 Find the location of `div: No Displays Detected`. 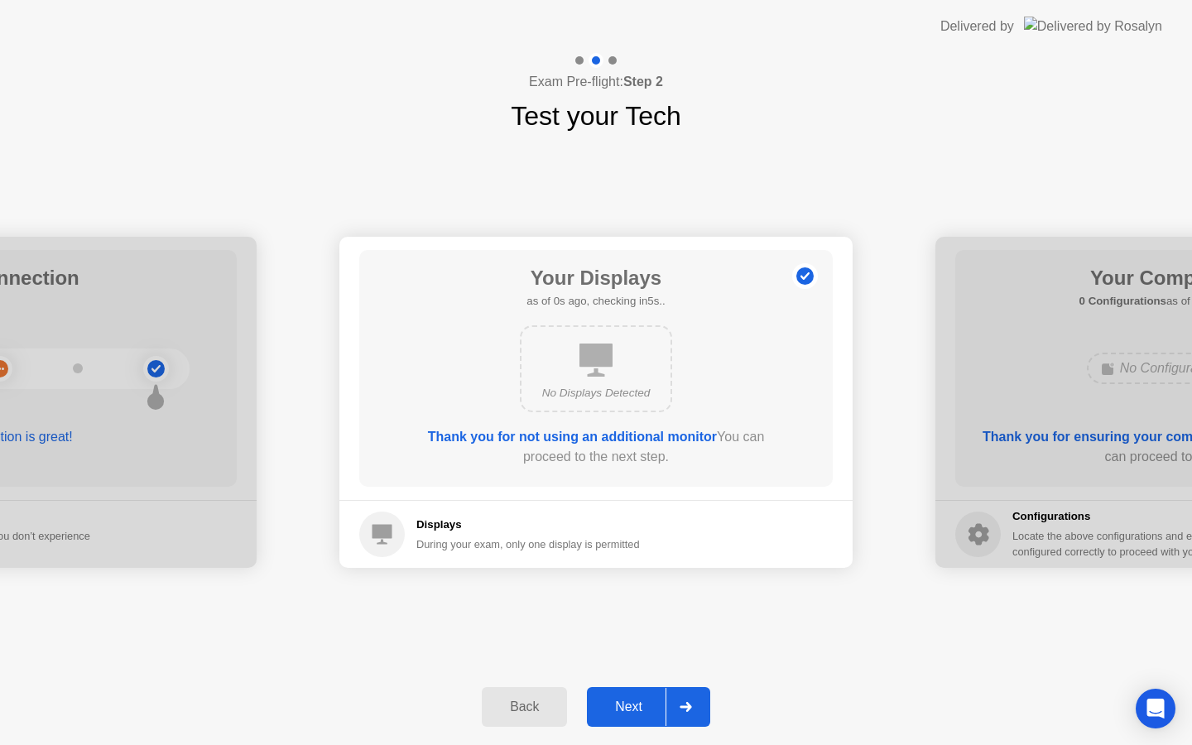

div: No Displays Detected is located at coordinates (596, 393).